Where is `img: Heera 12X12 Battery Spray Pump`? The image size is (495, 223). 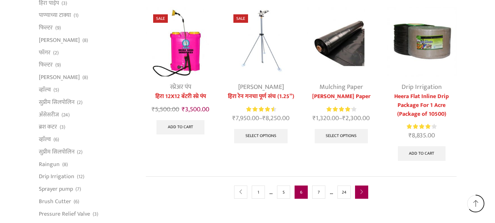 img: Heera 12X12 Battery Spray Pump is located at coordinates (180, 41).